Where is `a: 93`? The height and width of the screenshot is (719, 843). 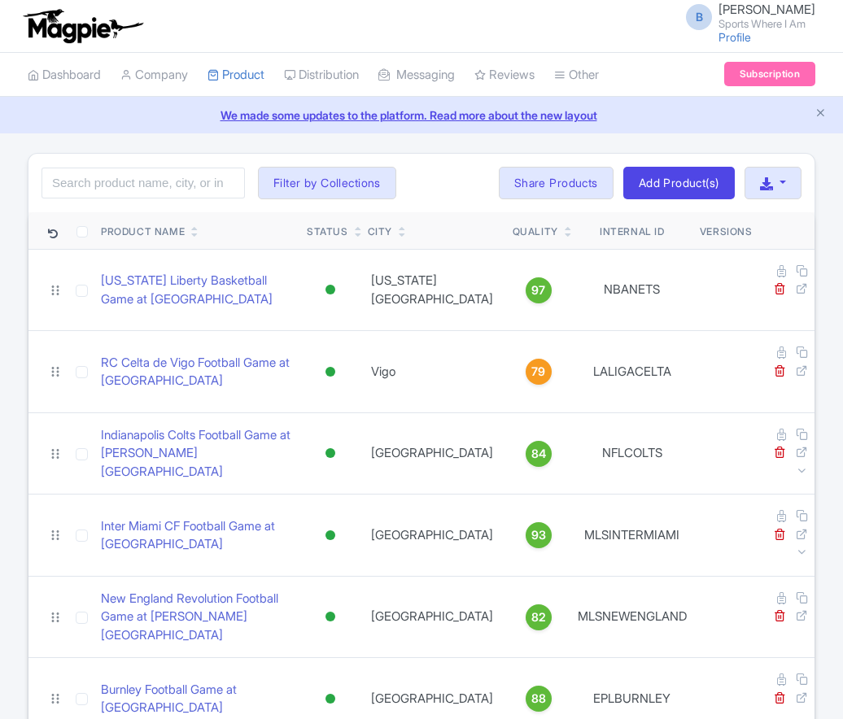 a: 93 is located at coordinates (538, 535).